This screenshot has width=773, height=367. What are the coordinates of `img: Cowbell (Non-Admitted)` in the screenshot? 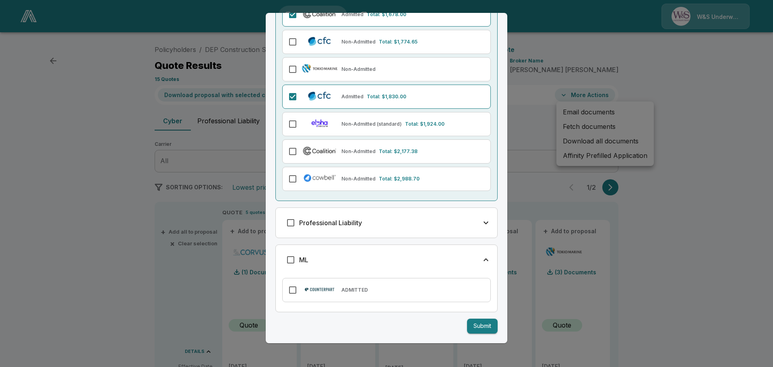 It's located at (320, 178).